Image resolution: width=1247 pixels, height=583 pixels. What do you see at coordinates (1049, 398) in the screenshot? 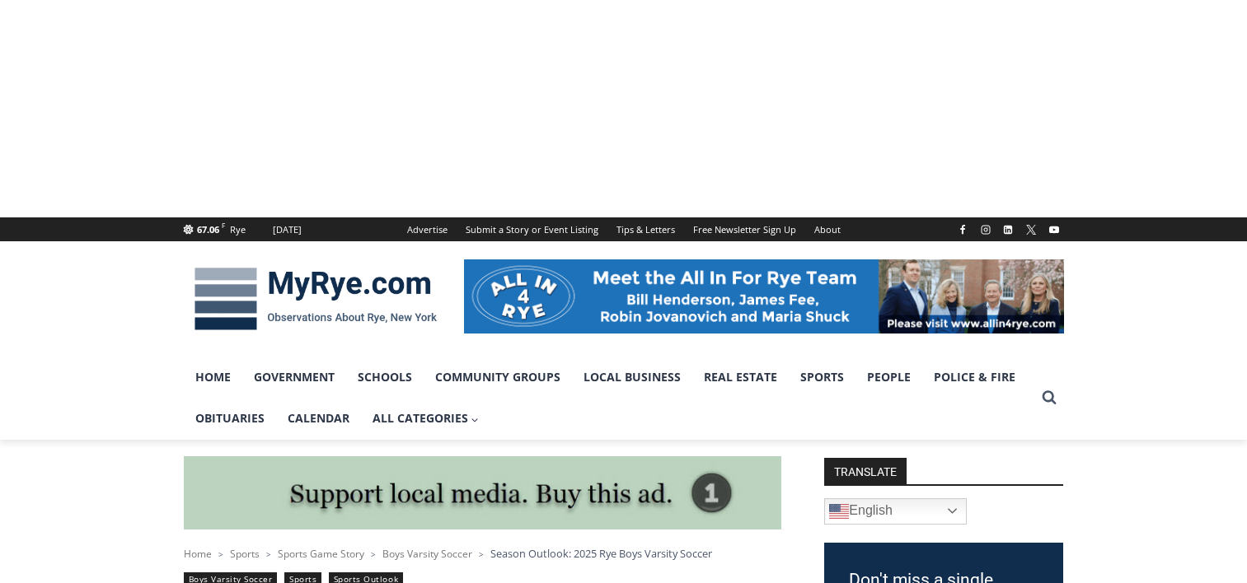
I see `button: View Search Form` at bounding box center [1049, 398].